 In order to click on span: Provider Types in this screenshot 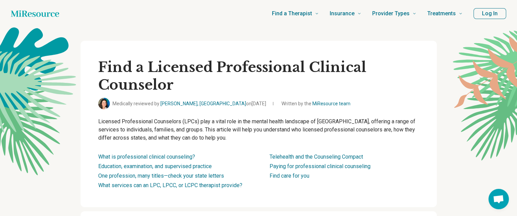, I will do `click(391, 14)`.